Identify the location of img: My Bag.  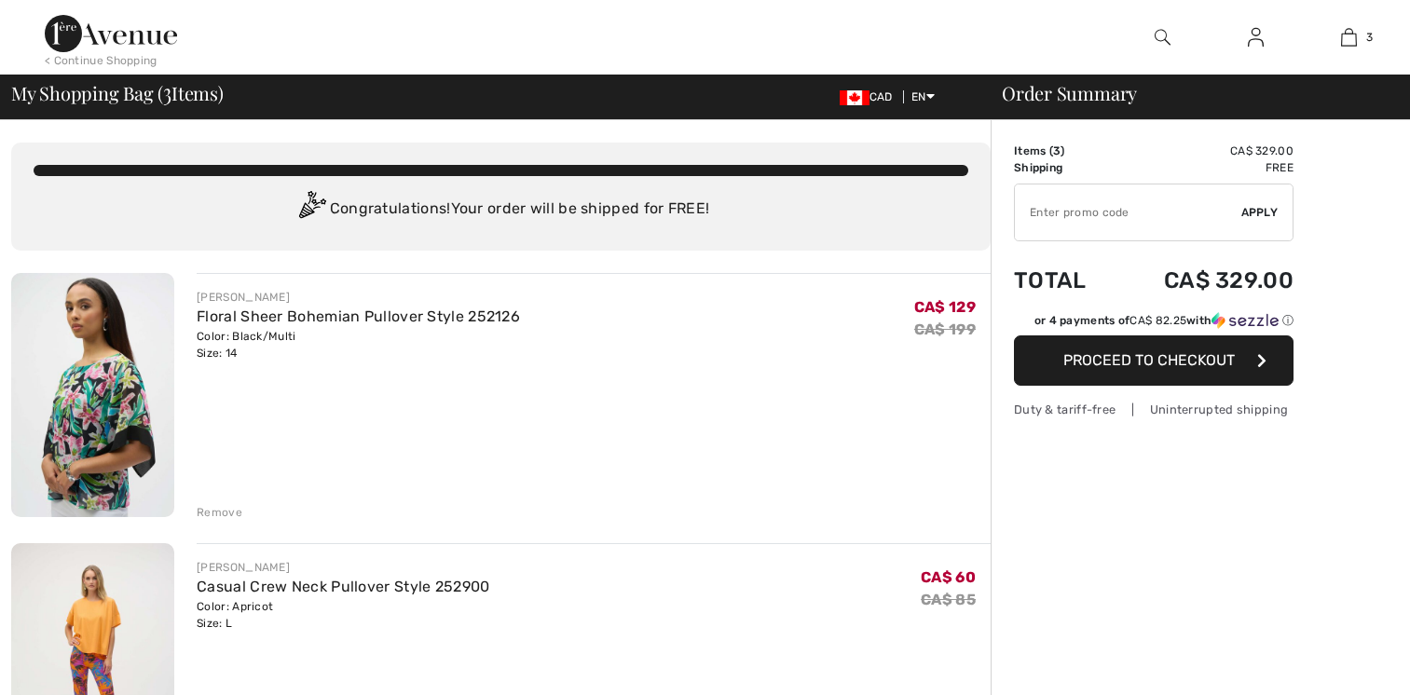
(1348, 37).